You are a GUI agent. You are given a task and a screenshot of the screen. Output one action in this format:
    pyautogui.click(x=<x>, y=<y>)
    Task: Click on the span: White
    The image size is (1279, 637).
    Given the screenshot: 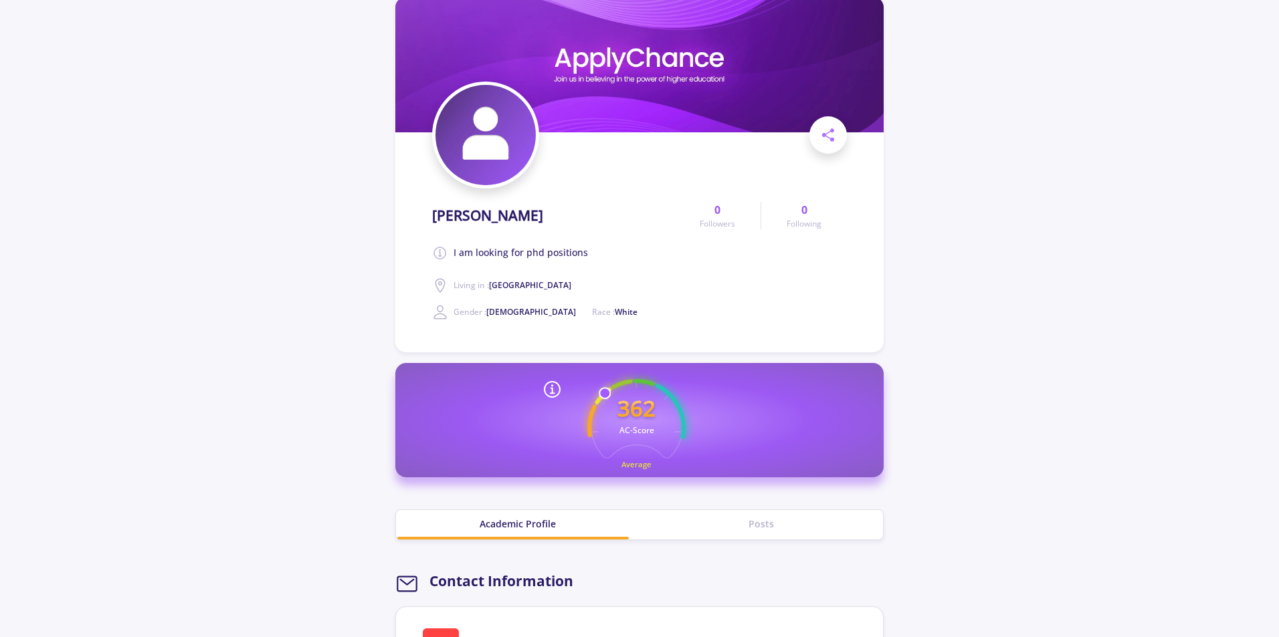 What is the action you would take?
    pyautogui.click(x=626, y=312)
    